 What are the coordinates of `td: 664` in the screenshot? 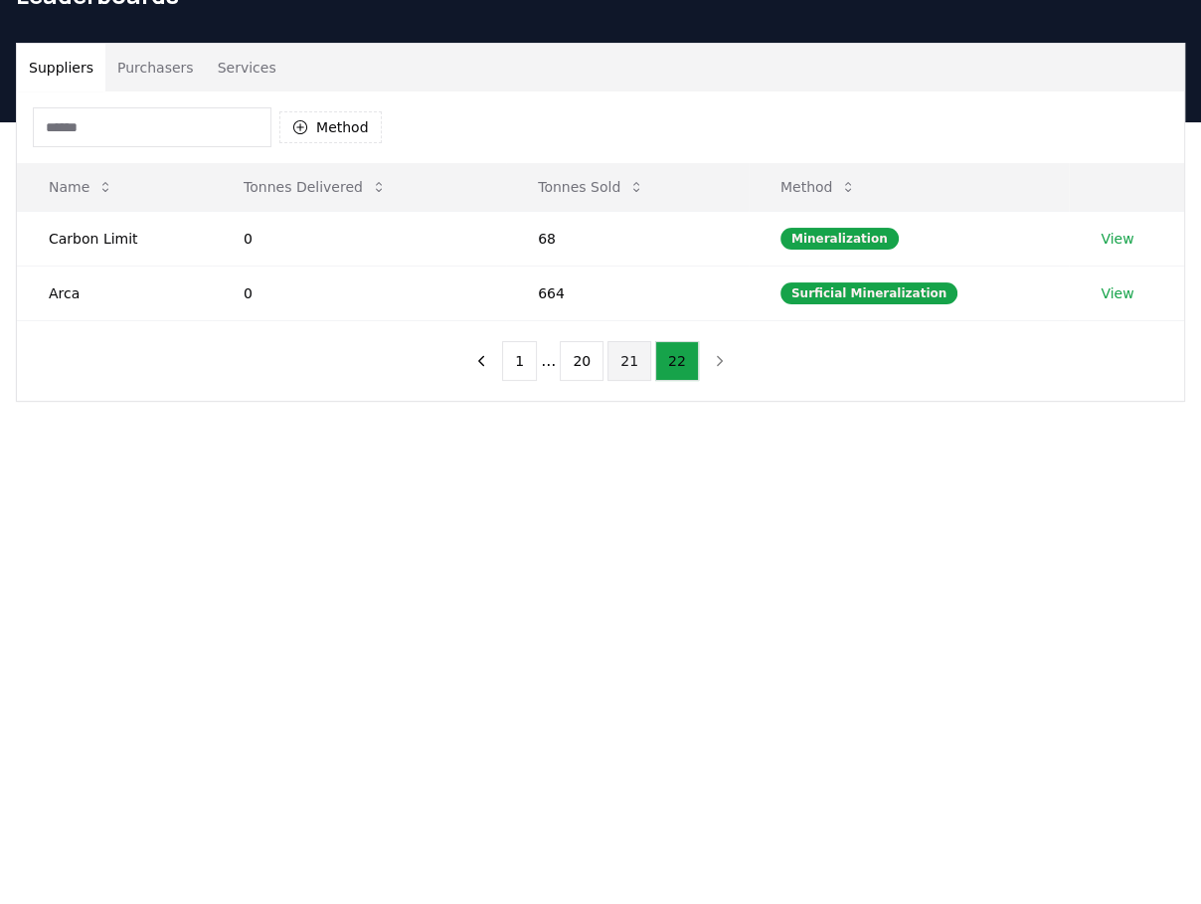 It's located at (627, 292).